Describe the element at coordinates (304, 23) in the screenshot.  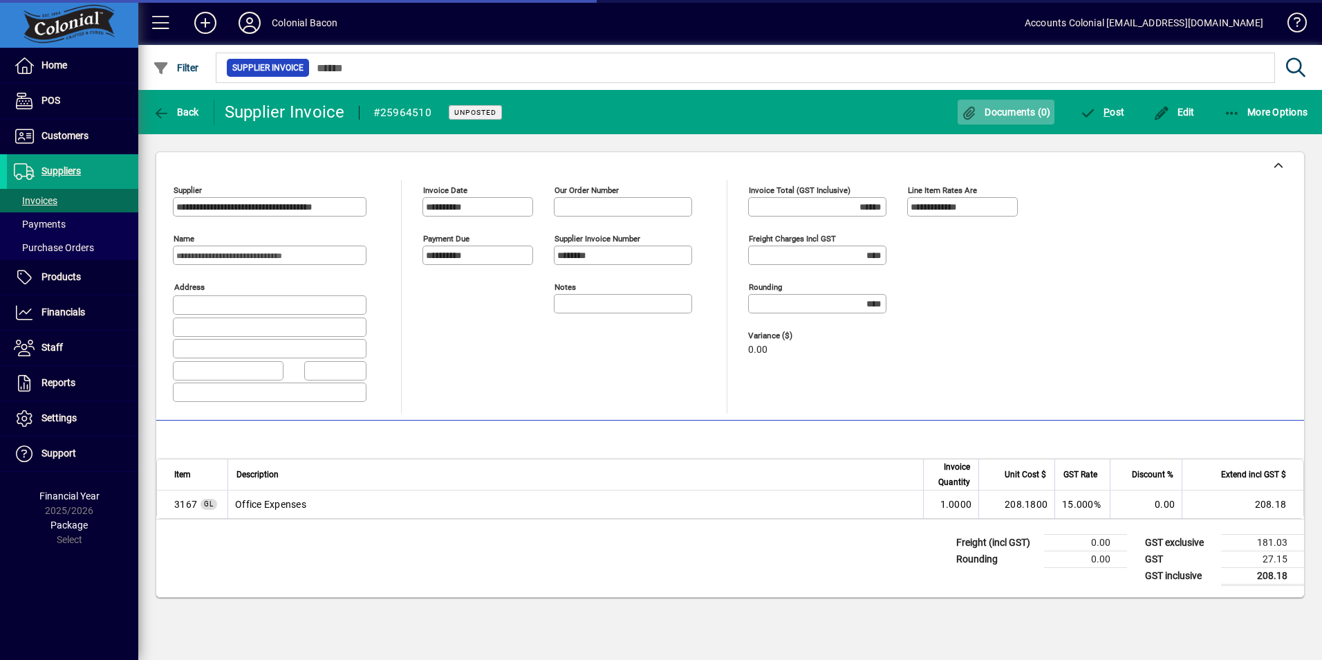
I see `div: Colonial Bacon` at that location.